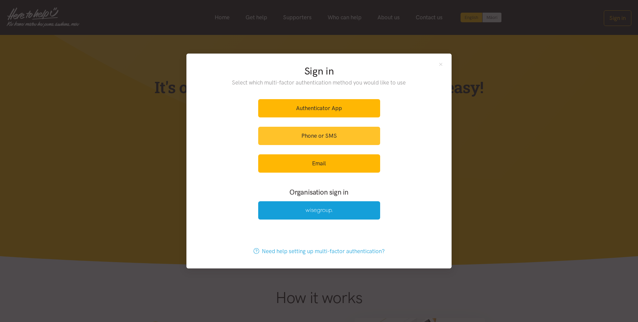 This screenshot has height=322, width=638. What do you see at coordinates (319, 192) in the screenshot?
I see `h3: Organisation sign in` at bounding box center [319, 192].